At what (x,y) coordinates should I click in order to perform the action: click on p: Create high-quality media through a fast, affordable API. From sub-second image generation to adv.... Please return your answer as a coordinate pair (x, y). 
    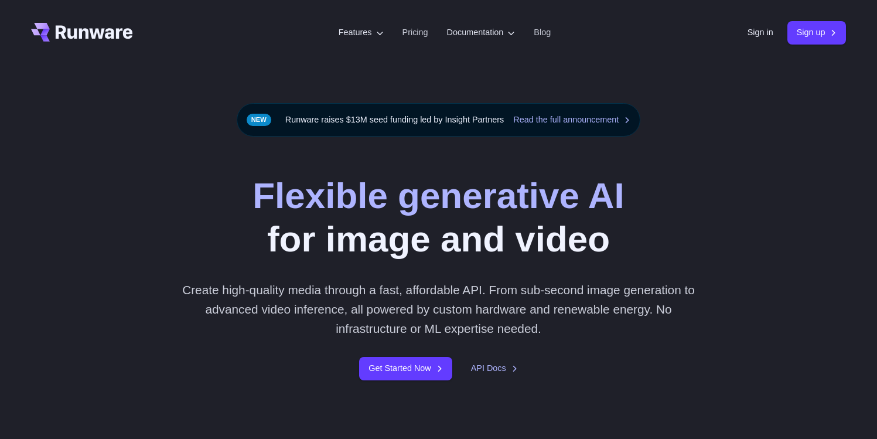
    Looking at the image, I should click on (438, 309).